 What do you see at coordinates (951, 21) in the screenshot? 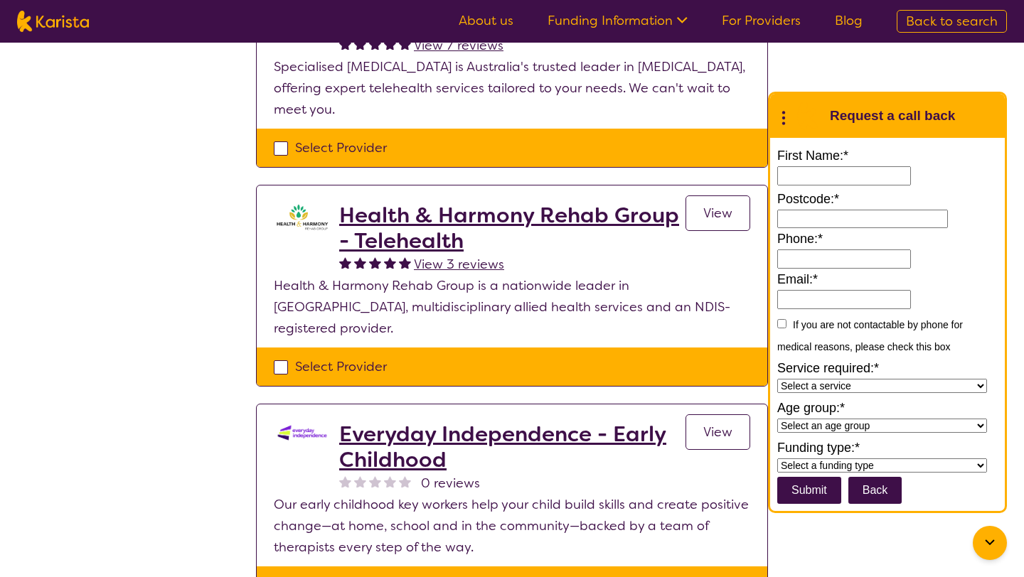
I see `span: Back to search` at bounding box center [951, 21].